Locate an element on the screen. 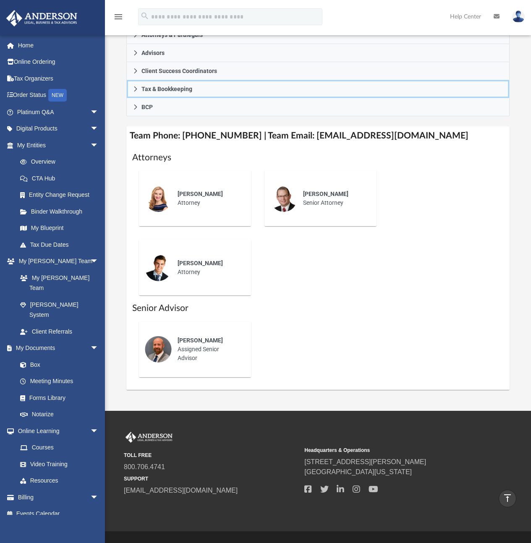 The height and width of the screenshot is (543, 531). a: My Entitiesarrow_drop_down is located at coordinates (58, 145).